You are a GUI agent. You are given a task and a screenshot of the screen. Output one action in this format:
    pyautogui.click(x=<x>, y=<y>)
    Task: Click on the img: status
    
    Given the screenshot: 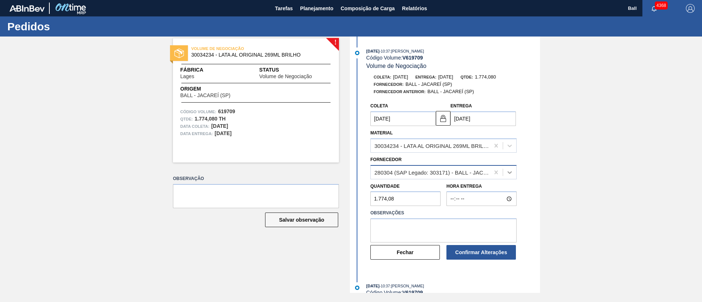 What is the action you would take?
    pyautogui.click(x=179, y=53)
    